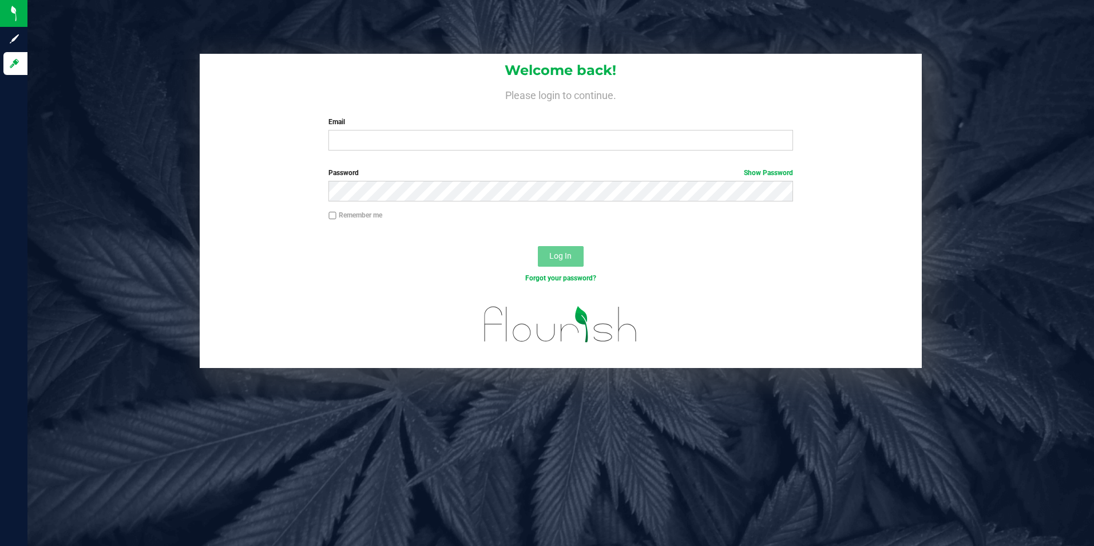 The height and width of the screenshot is (546, 1094). Describe the element at coordinates (355, 215) in the screenshot. I see `label: Remember me` at that location.